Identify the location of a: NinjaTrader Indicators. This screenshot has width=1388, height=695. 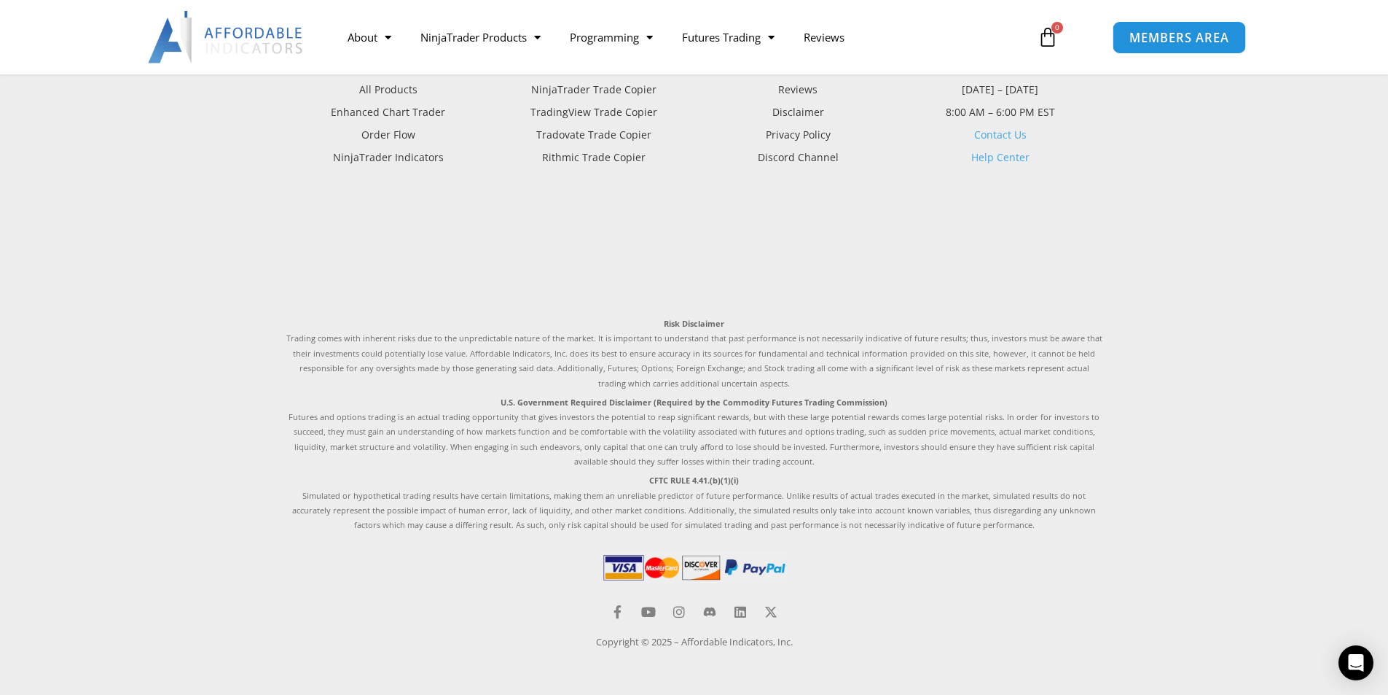
(388, 157).